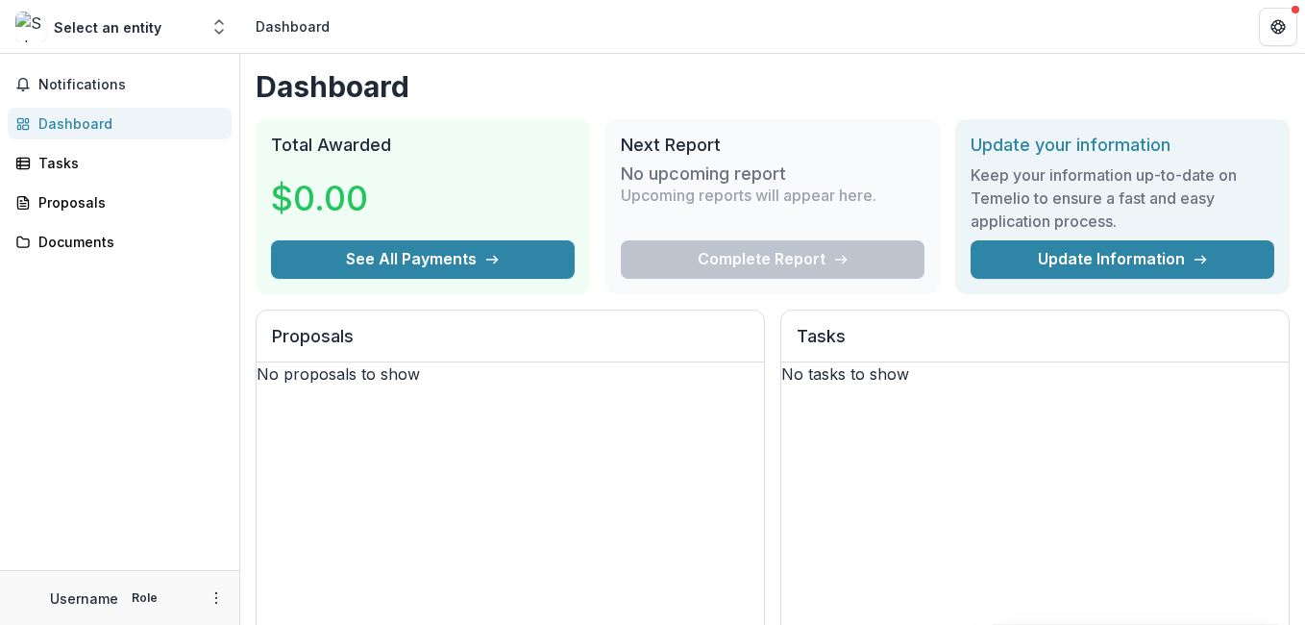  What do you see at coordinates (127, 241) in the screenshot?
I see `div: Documents` at bounding box center [127, 241].